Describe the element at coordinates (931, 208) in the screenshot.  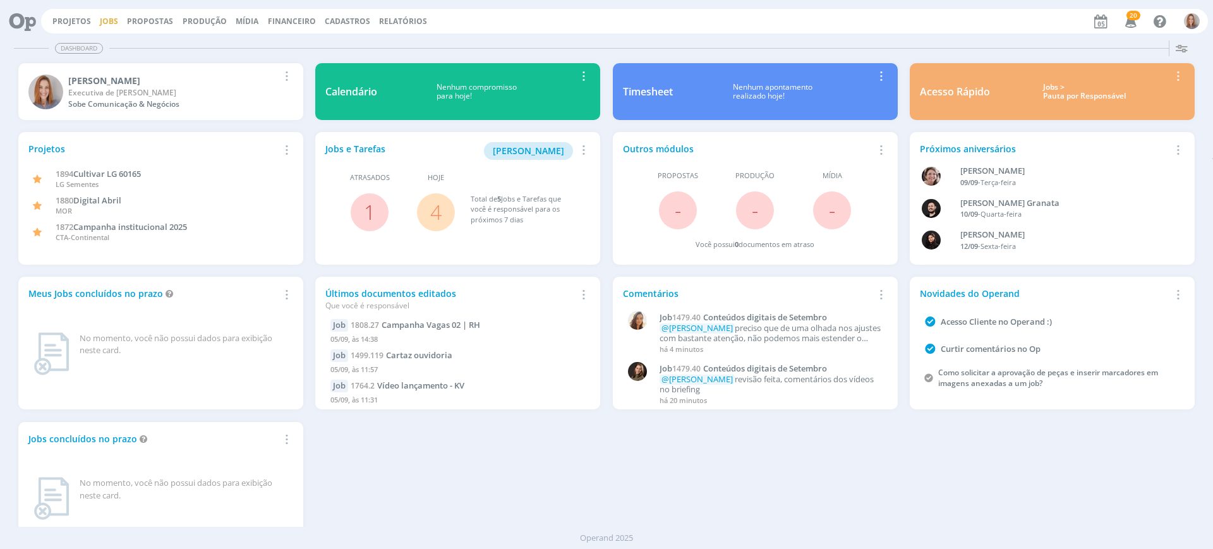
I see `img: B` at that location.